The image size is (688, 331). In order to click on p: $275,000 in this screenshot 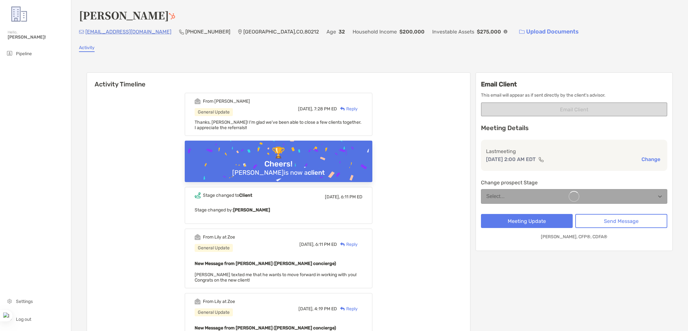, I will do `click(489, 32)`.